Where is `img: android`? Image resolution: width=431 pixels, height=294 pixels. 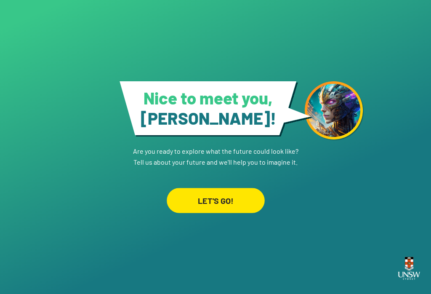 img: android is located at coordinates (334, 111).